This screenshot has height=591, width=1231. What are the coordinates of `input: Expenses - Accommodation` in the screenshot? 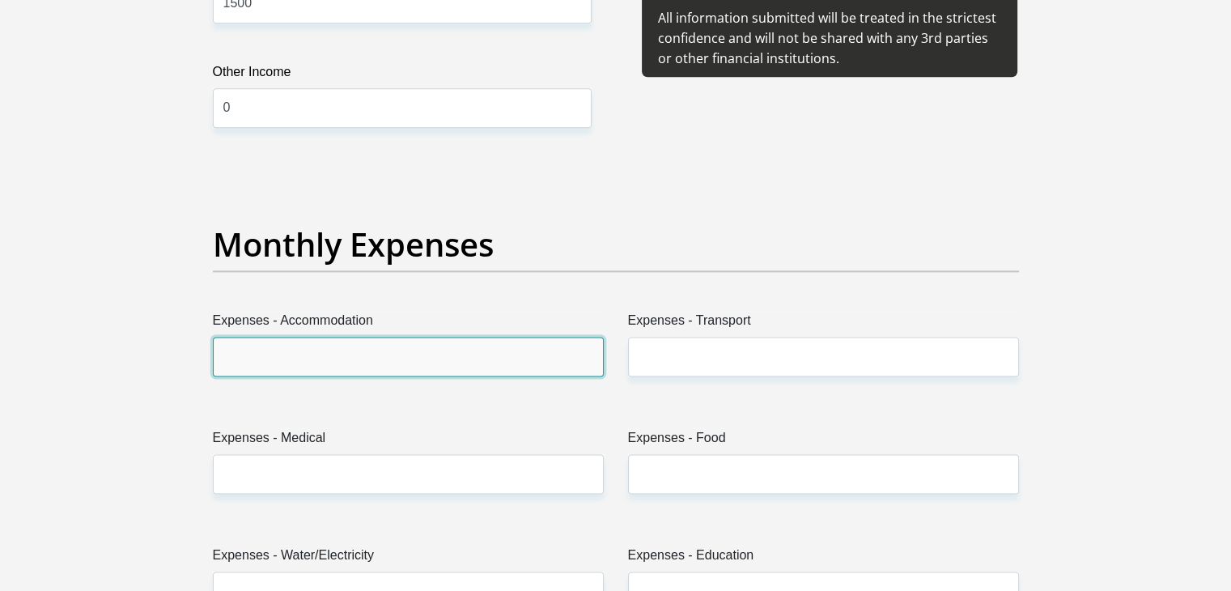 It's located at (408, 356).